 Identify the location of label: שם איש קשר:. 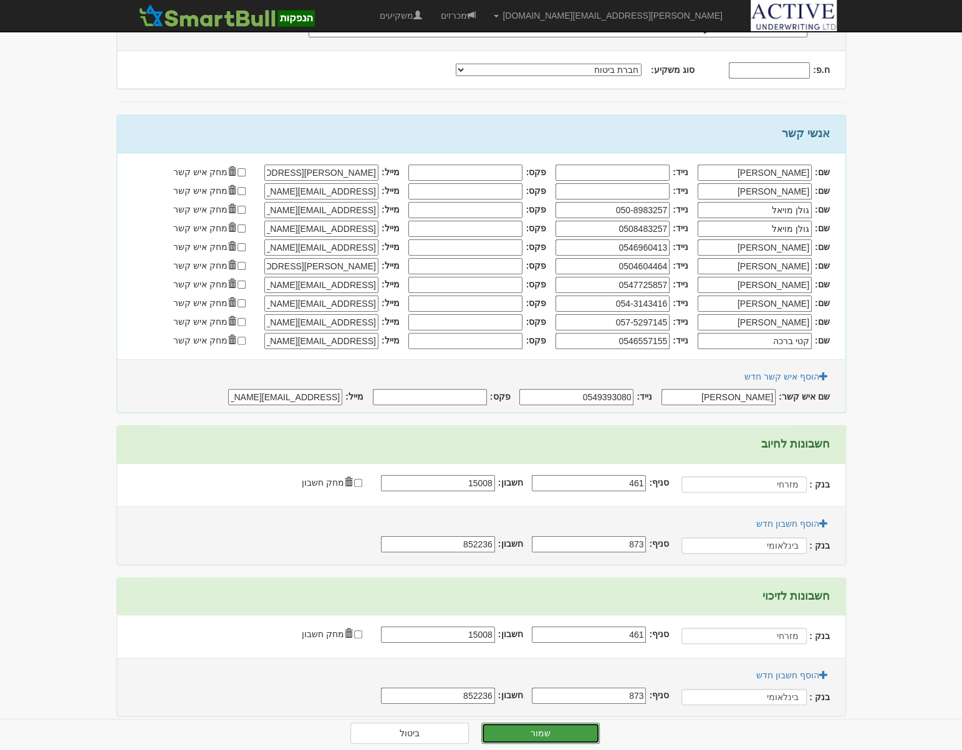
(804, 396).